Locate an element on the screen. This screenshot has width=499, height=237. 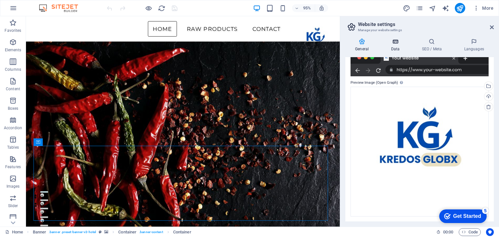
h3: Manage your website settings is located at coordinates (420, 30).